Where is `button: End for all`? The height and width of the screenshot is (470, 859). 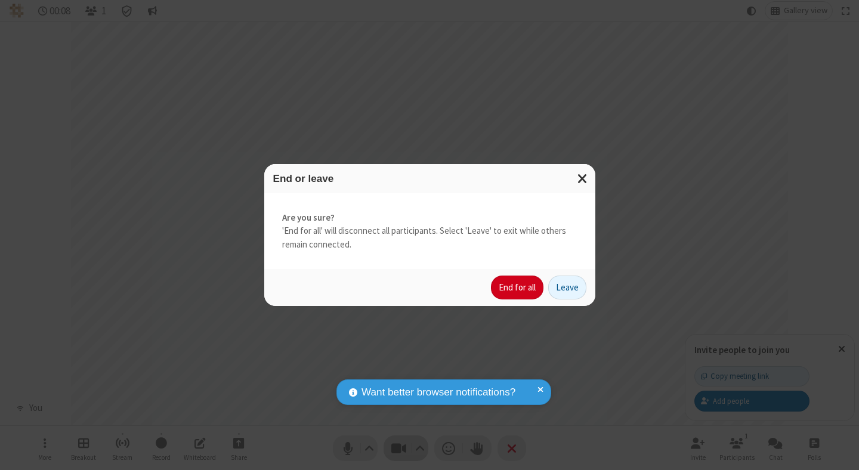 button: End for all is located at coordinates (517, 288).